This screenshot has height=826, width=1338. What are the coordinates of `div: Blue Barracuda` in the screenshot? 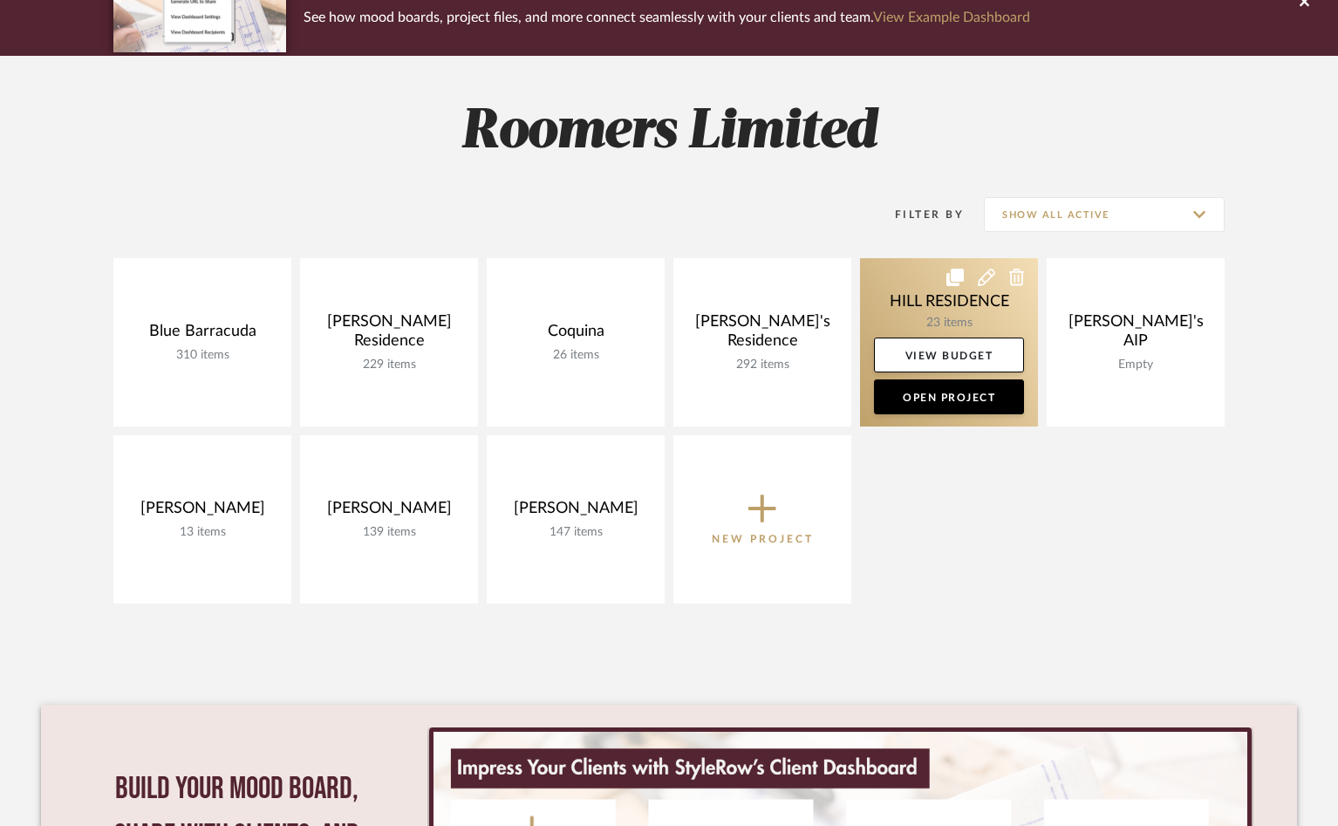 It's located at (202, 335).